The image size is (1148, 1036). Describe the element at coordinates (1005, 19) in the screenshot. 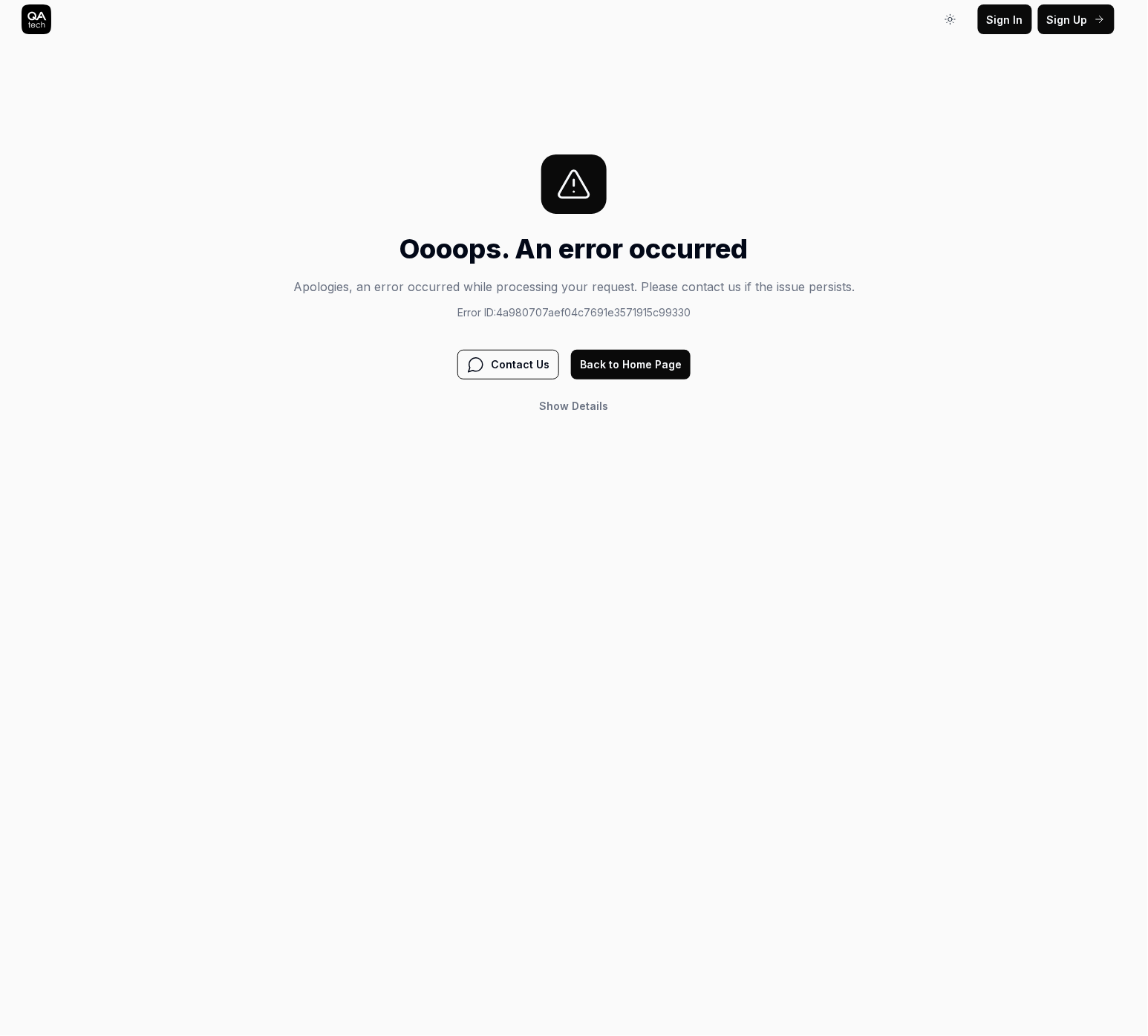

I see `button: Sign In` at that location.